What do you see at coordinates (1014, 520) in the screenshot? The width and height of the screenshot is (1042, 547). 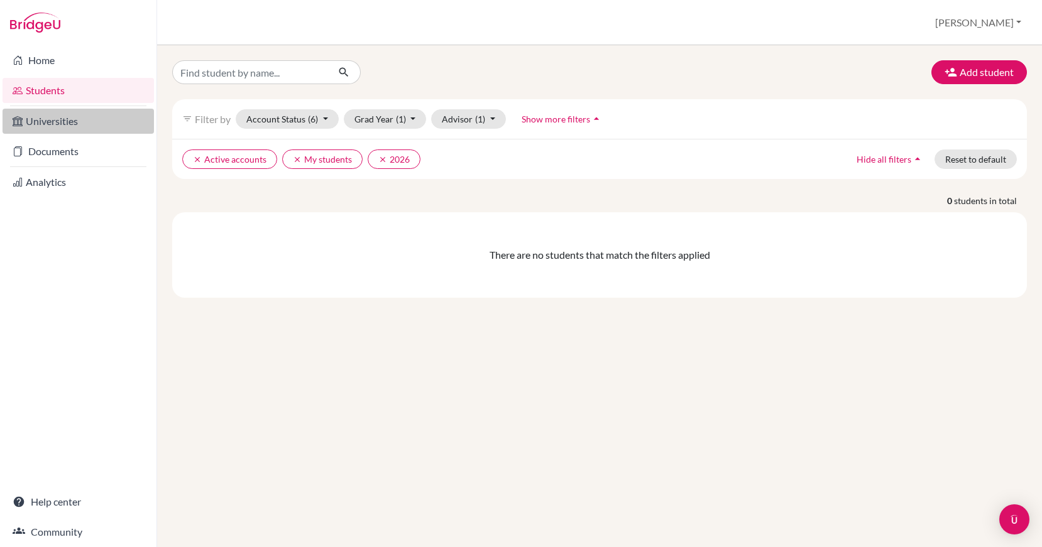 I see `div: Open Intercom Messenger` at bounding box center [1014, 520].